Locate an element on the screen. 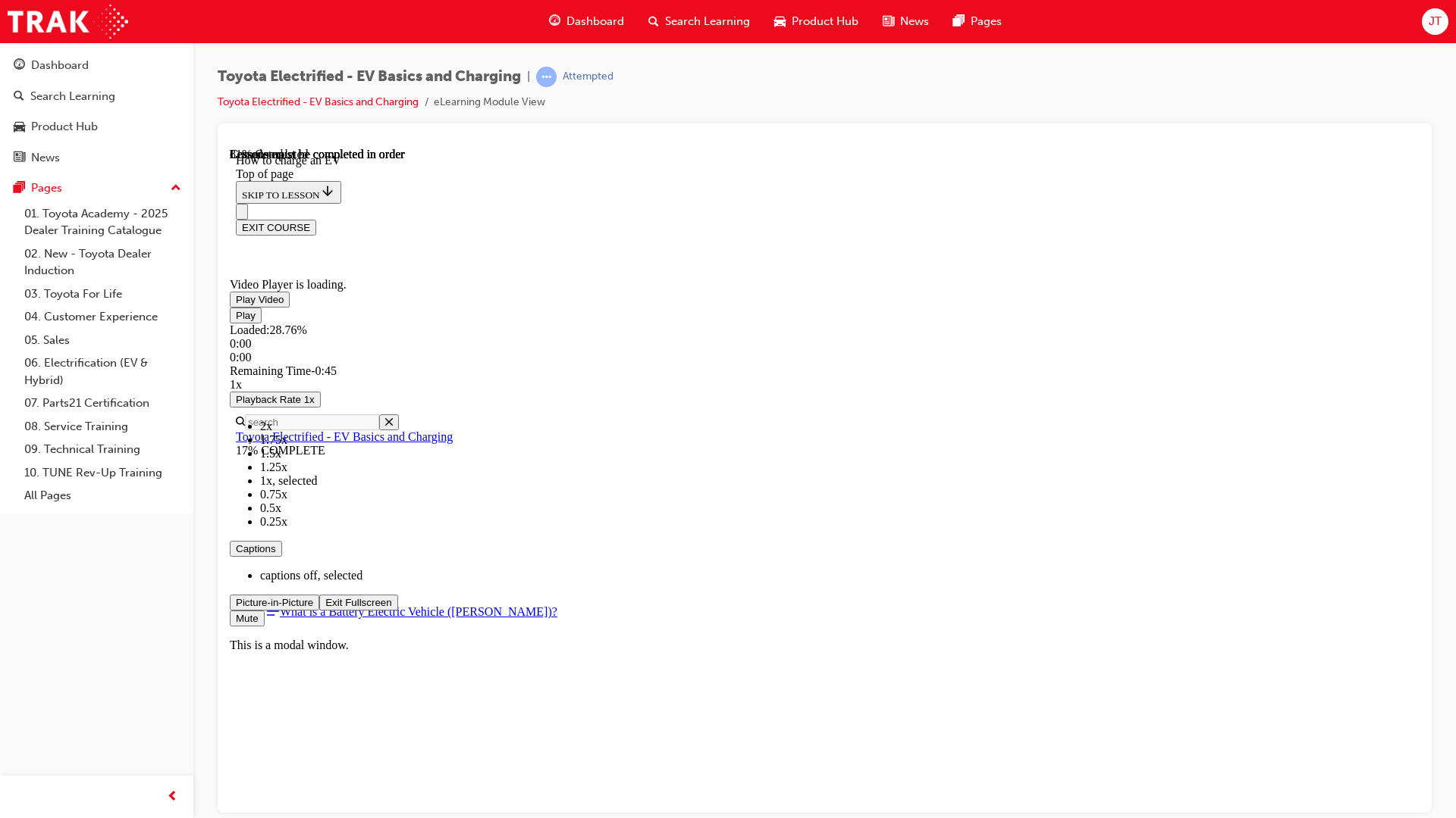  span: Search Learning is located at coordinates (708, 21).